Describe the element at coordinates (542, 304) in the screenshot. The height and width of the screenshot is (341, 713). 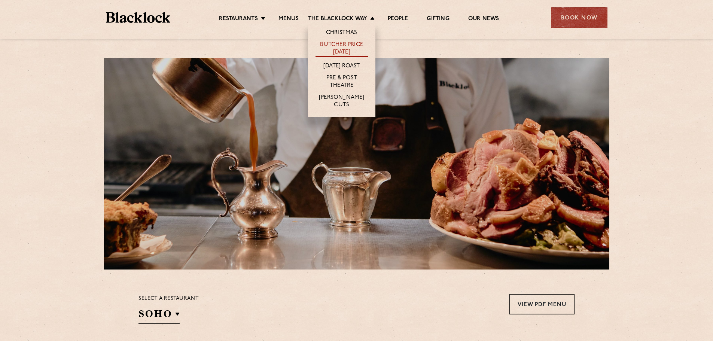
I see `a: View PDF Menu` at that location.